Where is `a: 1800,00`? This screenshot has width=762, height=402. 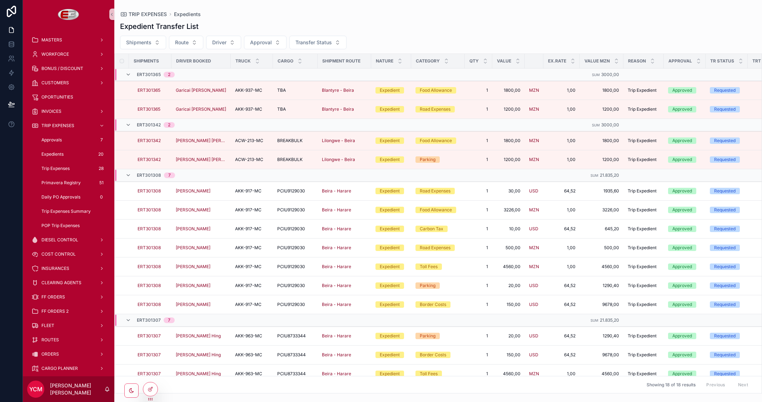
a: 1800,00 is located at coordinates (602, 141).